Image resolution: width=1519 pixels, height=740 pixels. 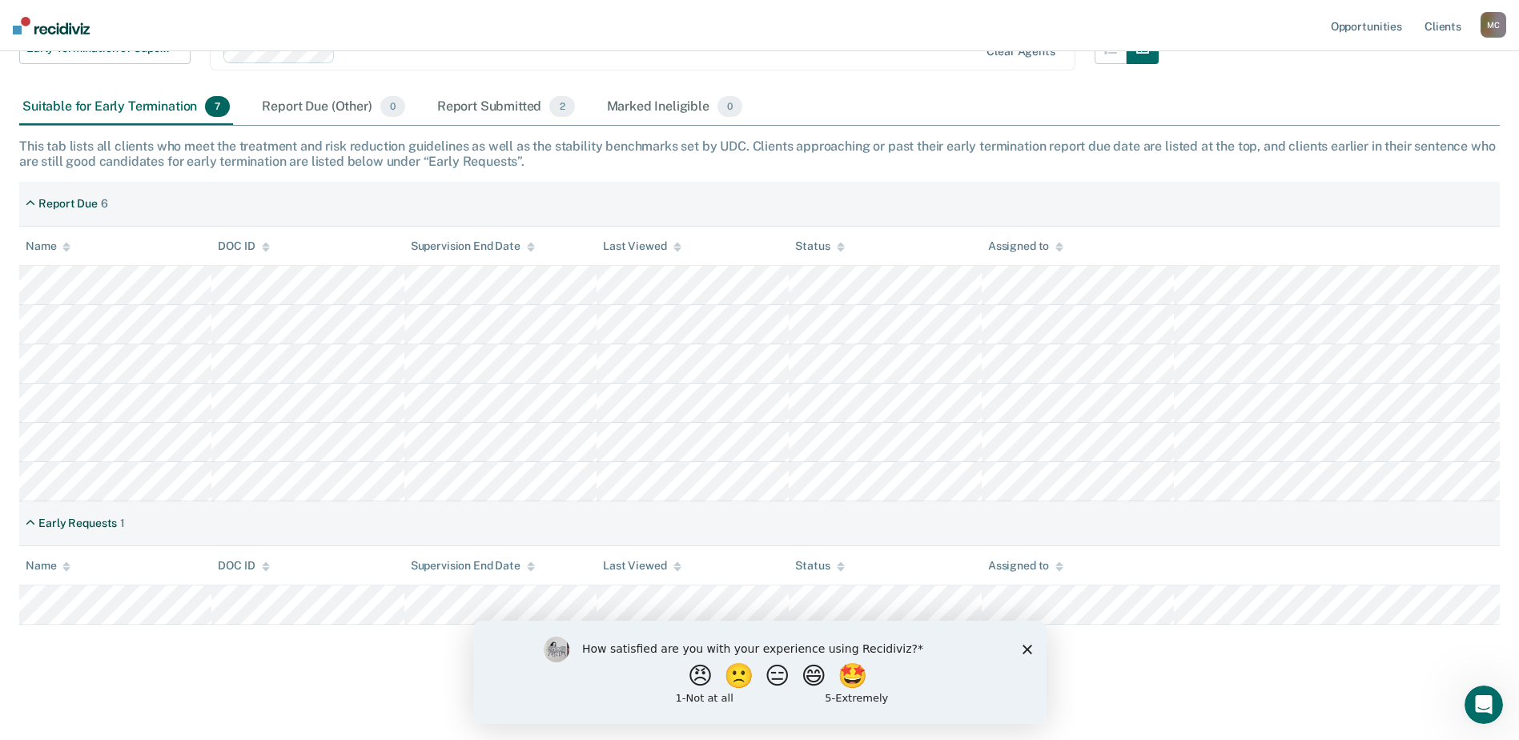 What do you see at coordinates (267, 55) in the screenshot?
I see `button: 2` at bounding box center [267, 55].